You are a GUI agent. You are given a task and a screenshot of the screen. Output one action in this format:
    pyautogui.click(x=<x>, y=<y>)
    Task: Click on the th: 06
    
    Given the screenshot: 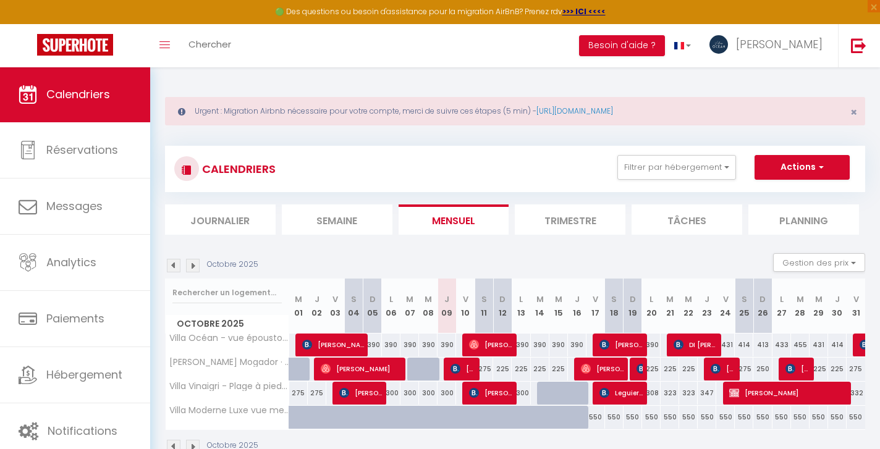 What is the action you would take?
    pyautogui.click(x=391, y=306)
    